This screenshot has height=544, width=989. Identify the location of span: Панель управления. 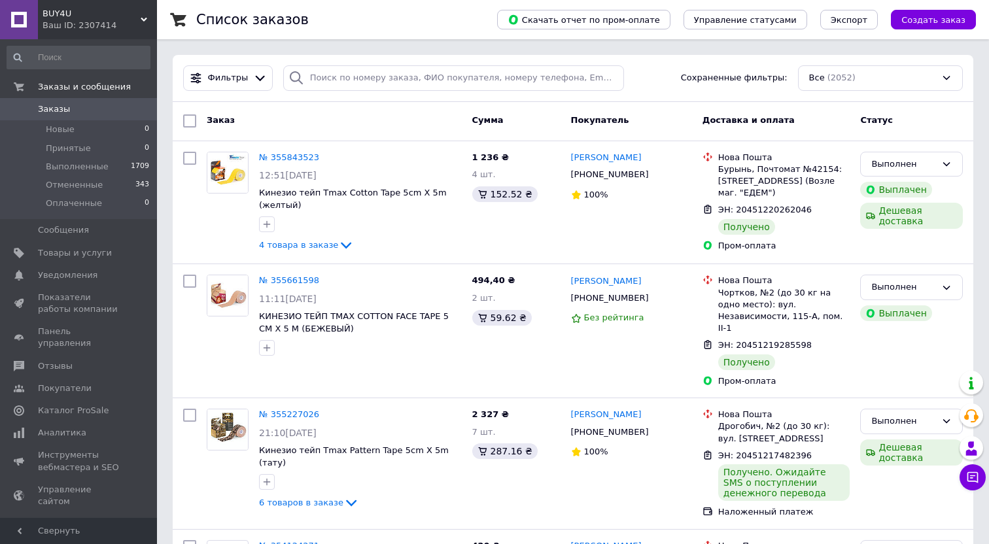
(79, 337).